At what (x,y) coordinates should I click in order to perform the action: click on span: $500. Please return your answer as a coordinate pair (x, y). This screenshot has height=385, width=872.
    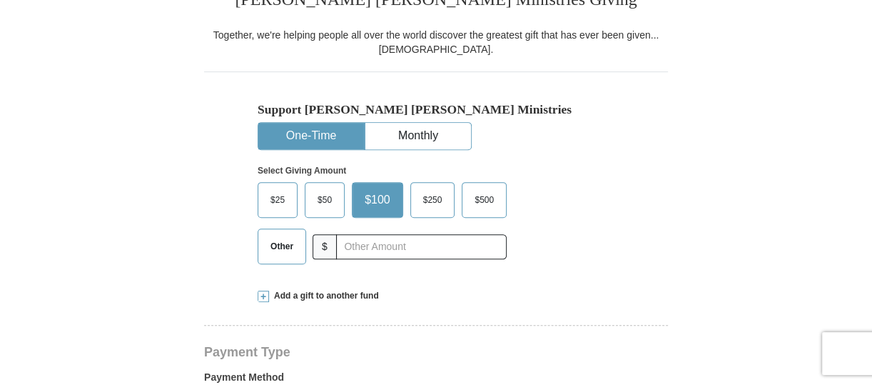
    Looking at the image, I should click on (484, 200).